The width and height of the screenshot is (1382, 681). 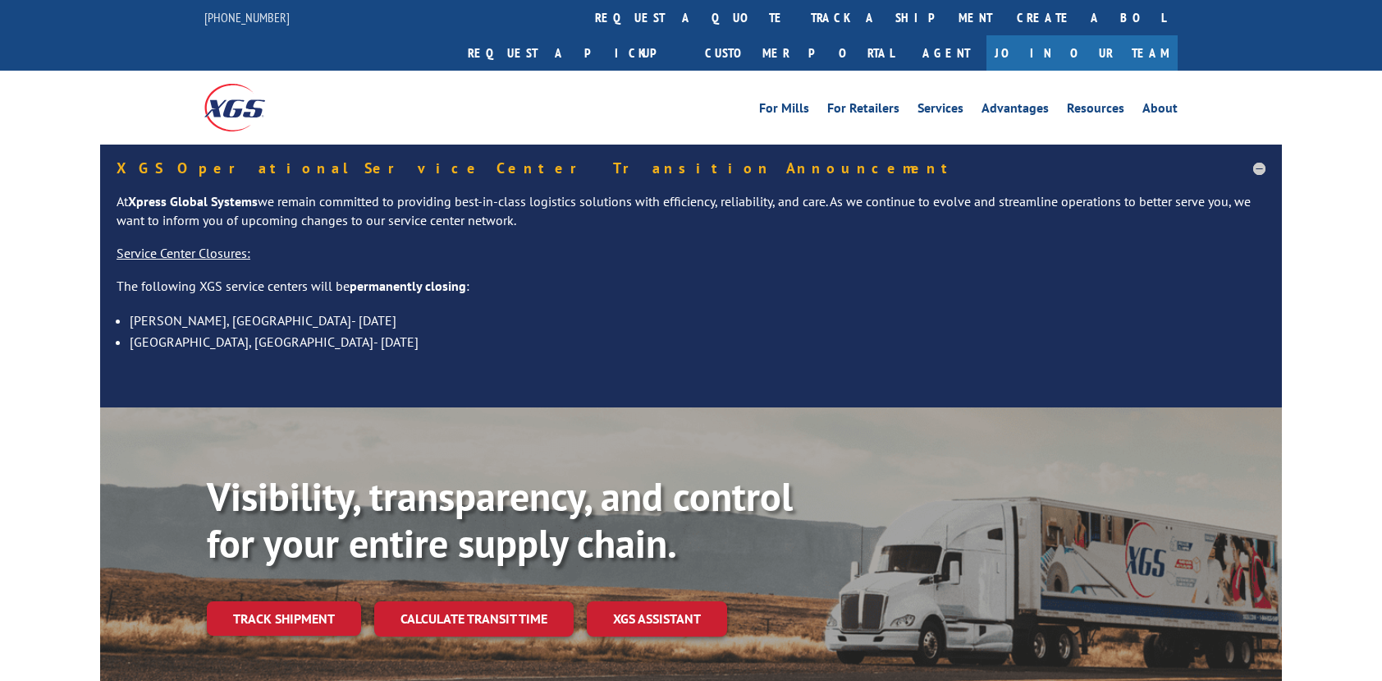 I want to click on a: Services, so click(x=941, y=111).